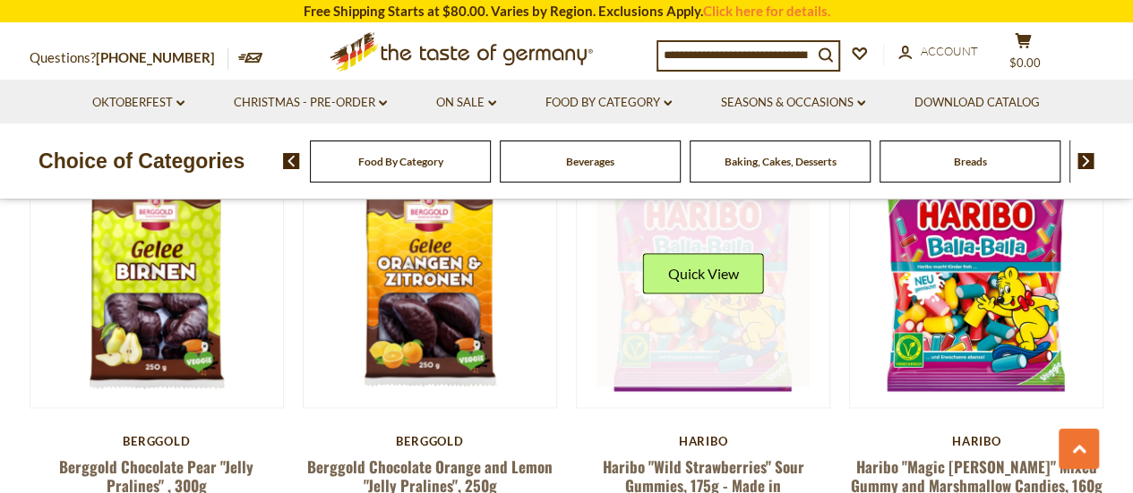 This screenshot has height=493, width=1133. I want to click on button: Quick View, so click(703, 273).